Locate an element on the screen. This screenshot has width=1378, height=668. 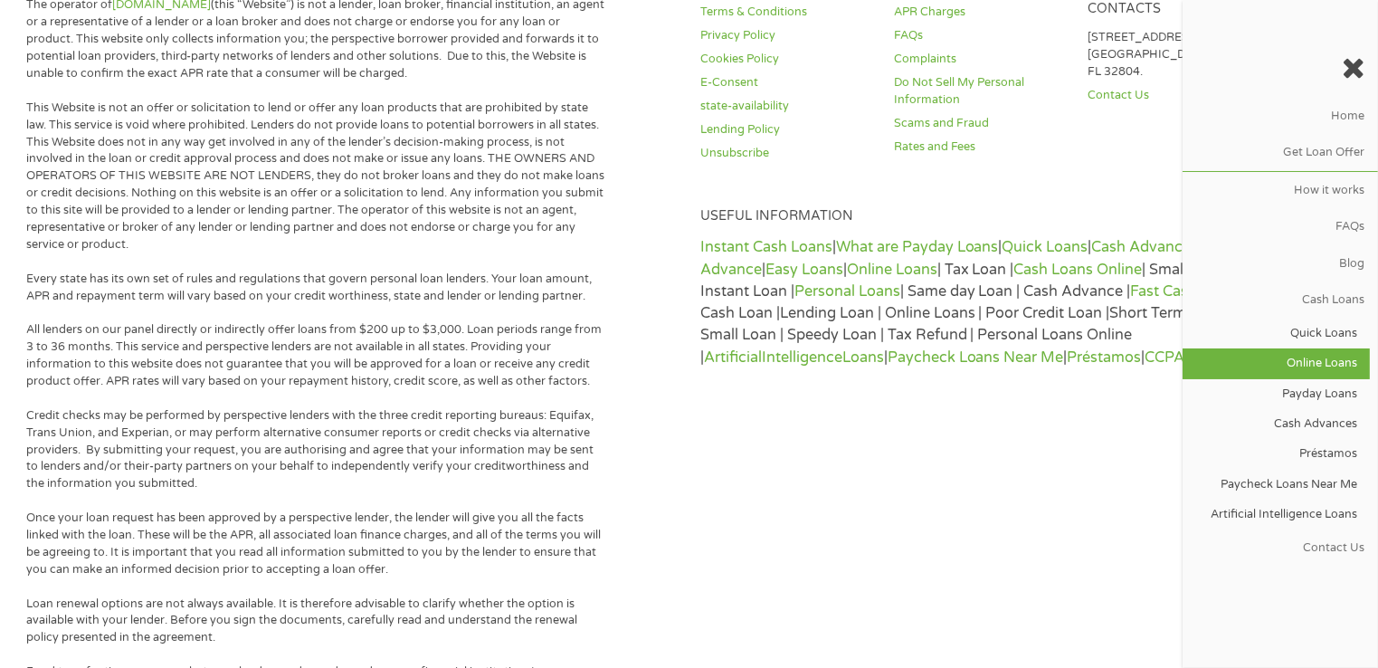
a: Scams and Fraud is located at coordinates (980, 123).